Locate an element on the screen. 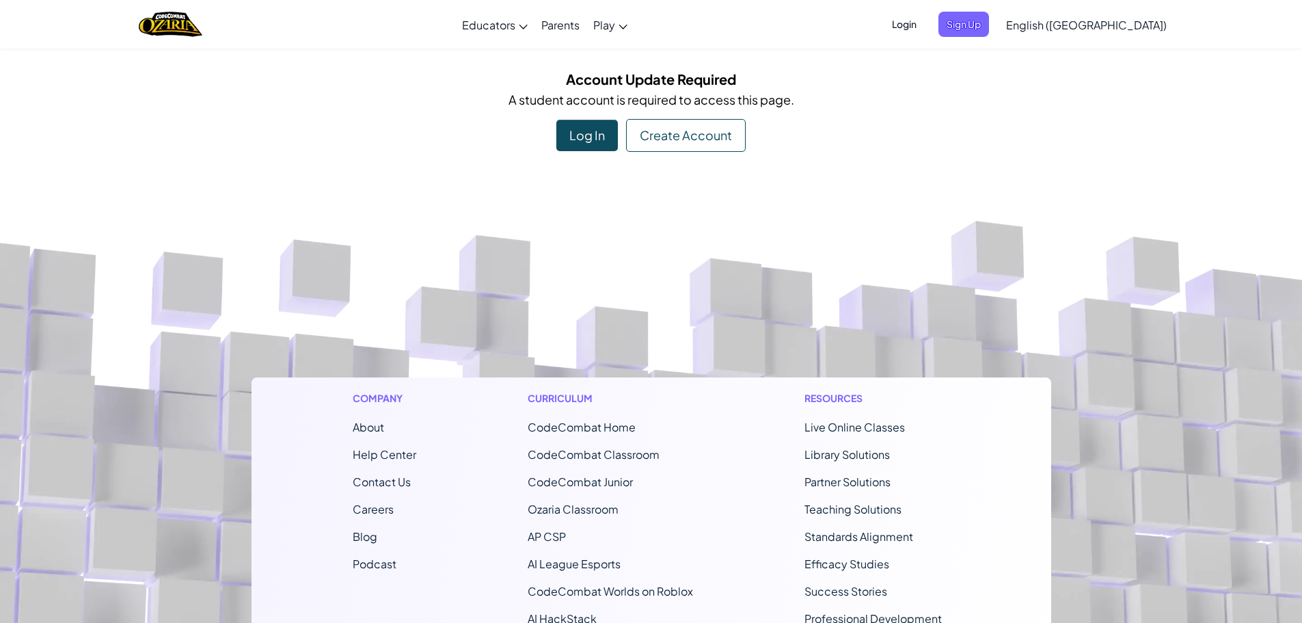  a: Ozaria Classroom is located at coordinates (573, 509).